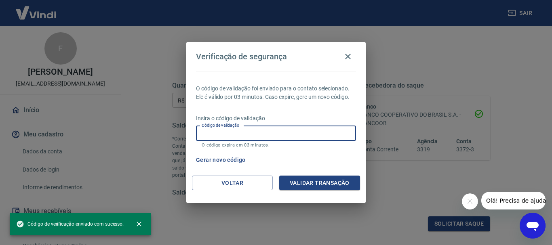 This screenshot has height=245, width=552. I want to click on button: Validar transação, so click(320, 183).